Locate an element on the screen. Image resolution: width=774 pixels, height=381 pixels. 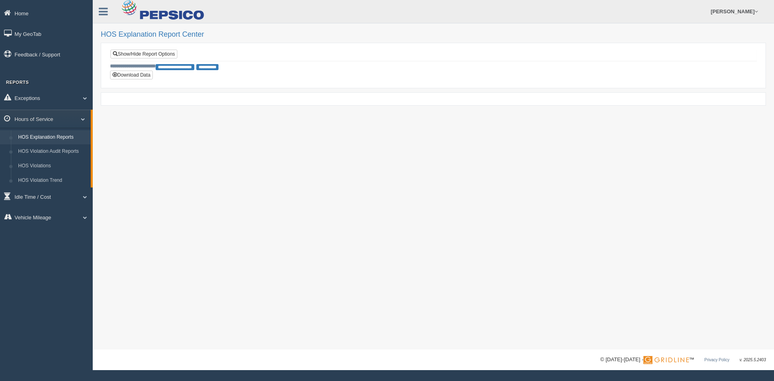
a: HOS Explanation Reports is located at coordinates (52, 137).